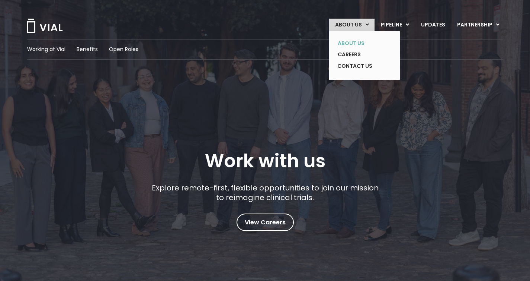  What do you see at coordinates (46, 49) in the screenshot?
I see `span: Working at Vial` at bounding box center [46, 49].